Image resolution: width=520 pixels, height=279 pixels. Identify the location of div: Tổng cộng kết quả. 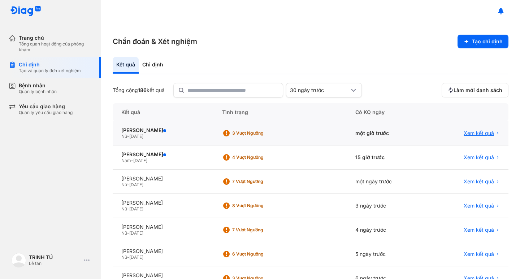
(139, 90).